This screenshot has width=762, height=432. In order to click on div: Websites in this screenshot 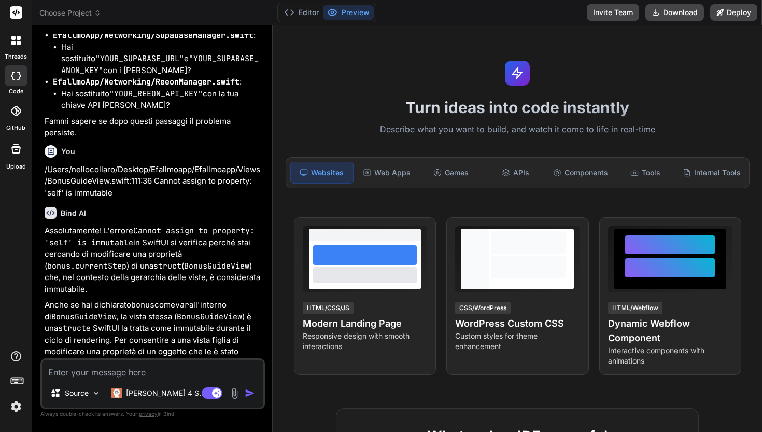, I will do `click(322, 173)`.